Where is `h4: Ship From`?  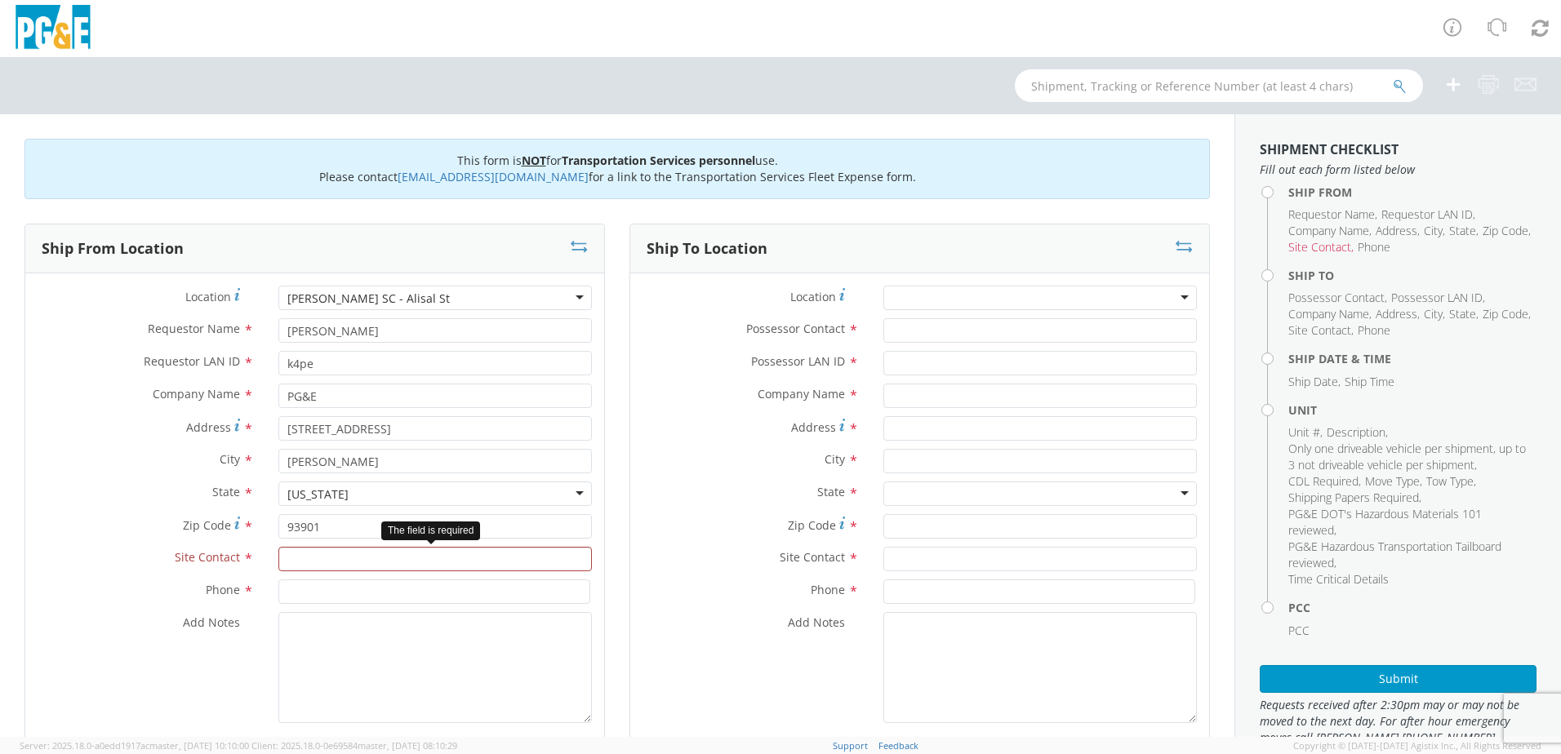
h4: Ship From is located at coordinates (1412, 192).